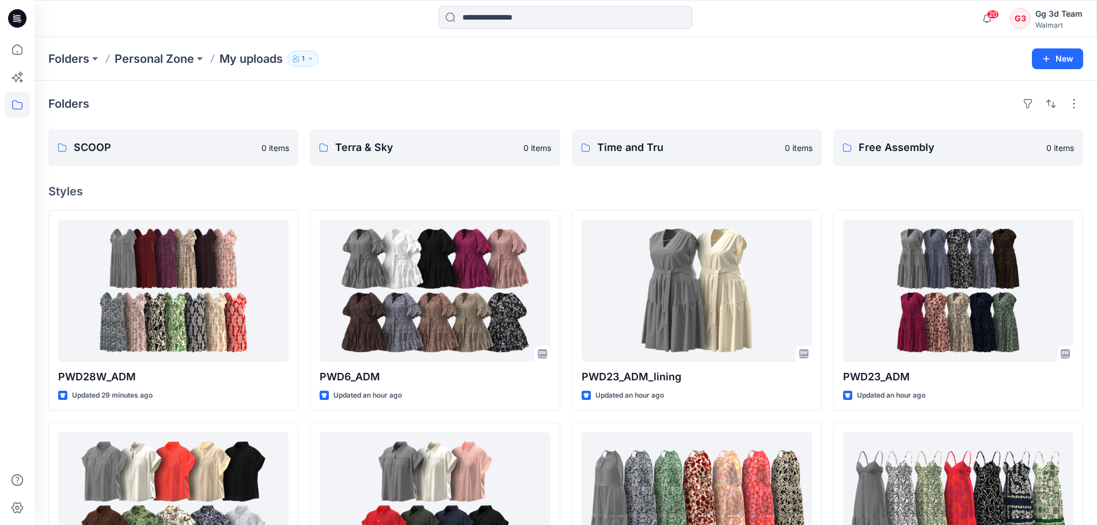  What do you see at coordinates (426, 147) in the screenshot?
I see `p: Terra & Sky` at bounding box center [426, 147].